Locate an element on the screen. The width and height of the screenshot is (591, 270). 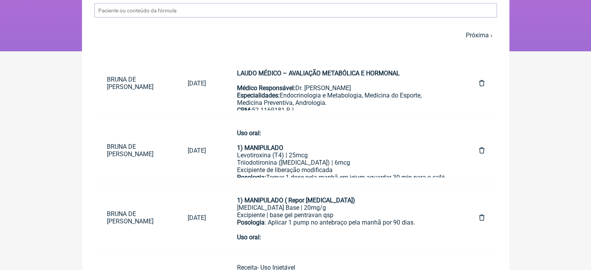
strong: LAUDO MÉDICO – AVALIAÇÃO METABÓLICA E HORMONAL Médico Responsável: is located at coordinates (318, 80).